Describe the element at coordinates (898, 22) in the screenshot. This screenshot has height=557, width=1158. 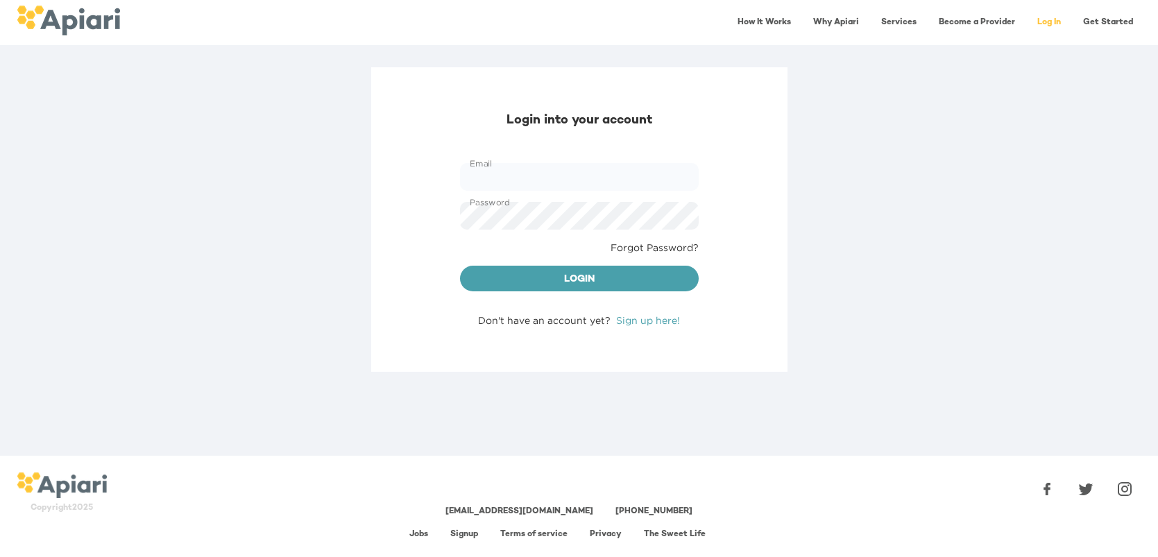
I see `a: Services` at that location.